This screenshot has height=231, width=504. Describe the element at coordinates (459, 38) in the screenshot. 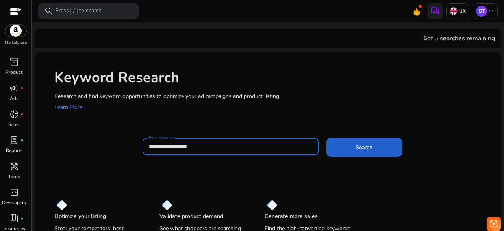

I see `div: of 5 searches remaining` at that location.